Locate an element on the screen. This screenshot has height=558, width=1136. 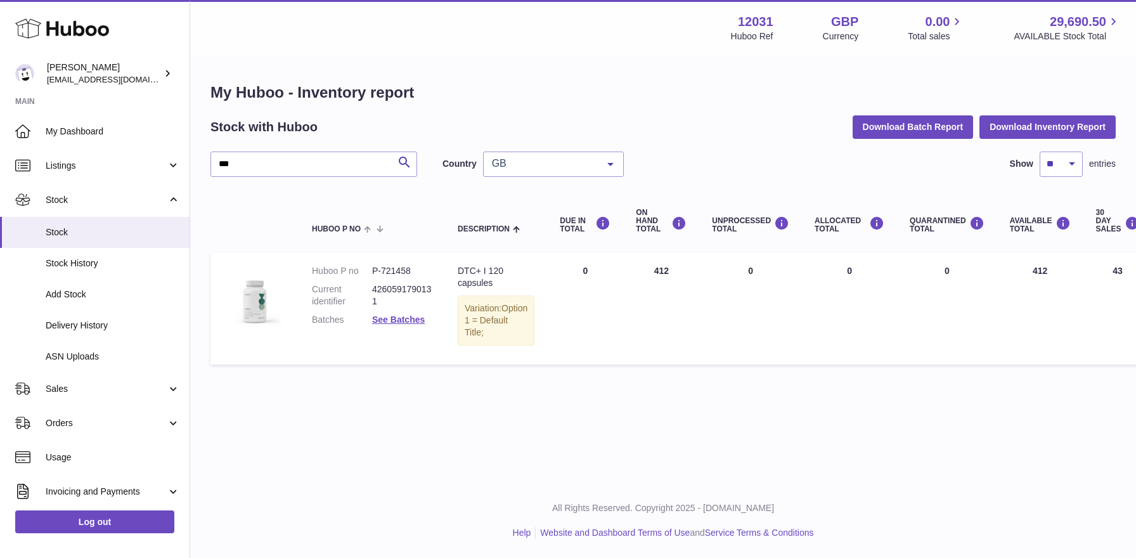
button: Download Batch Report is located at coordinates (913, 127).